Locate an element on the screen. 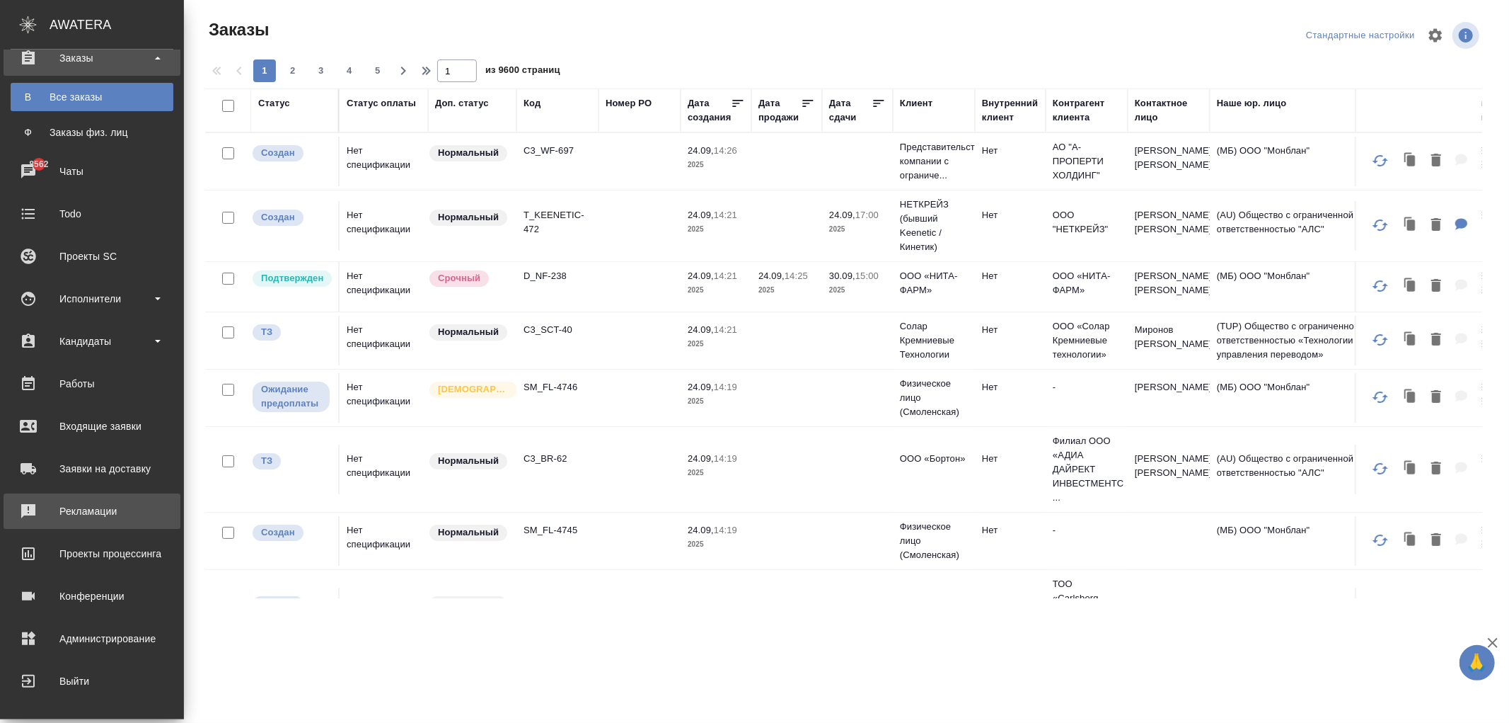  span: 8562 is located at coordinates (38, 164).